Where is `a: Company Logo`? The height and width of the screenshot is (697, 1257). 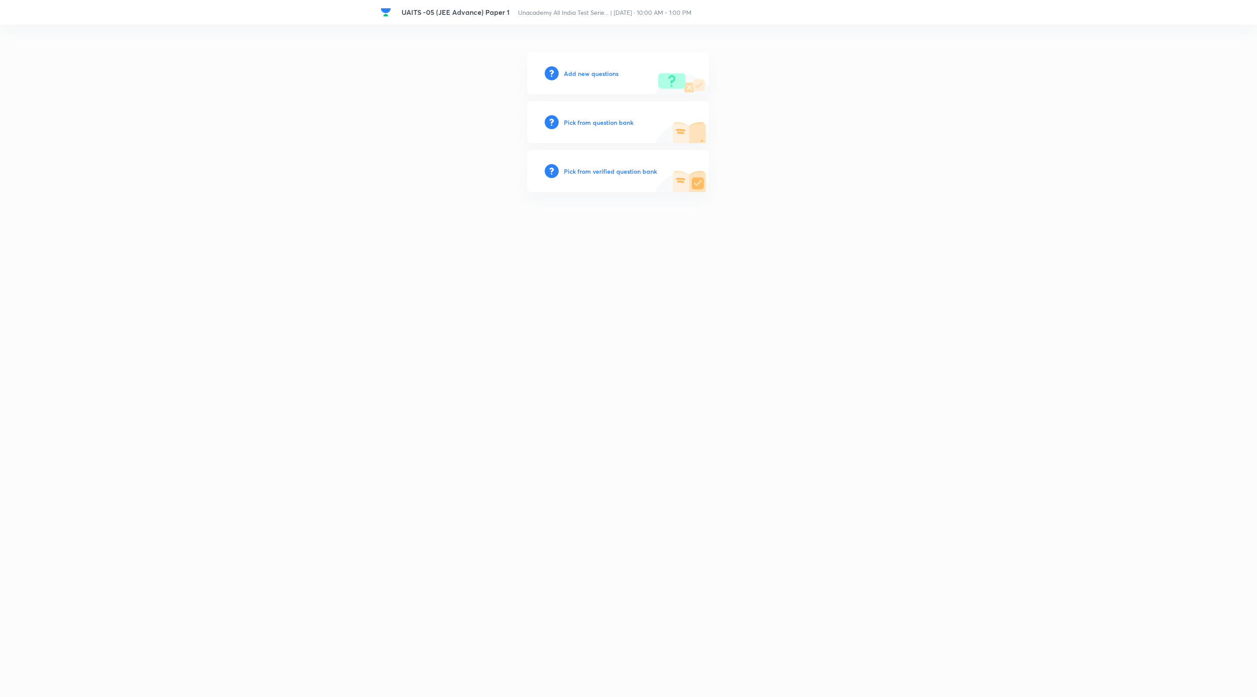
a: Company Logo is located at coordinates (387, 12).